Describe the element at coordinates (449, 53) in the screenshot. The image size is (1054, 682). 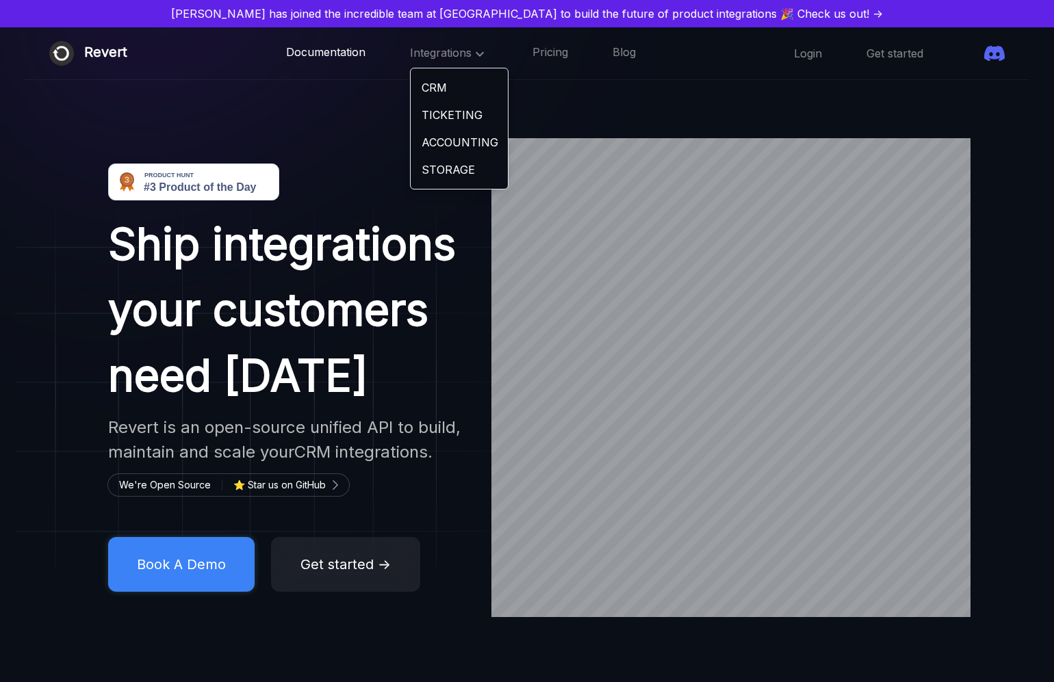
I see `span: Integrations` at that location.